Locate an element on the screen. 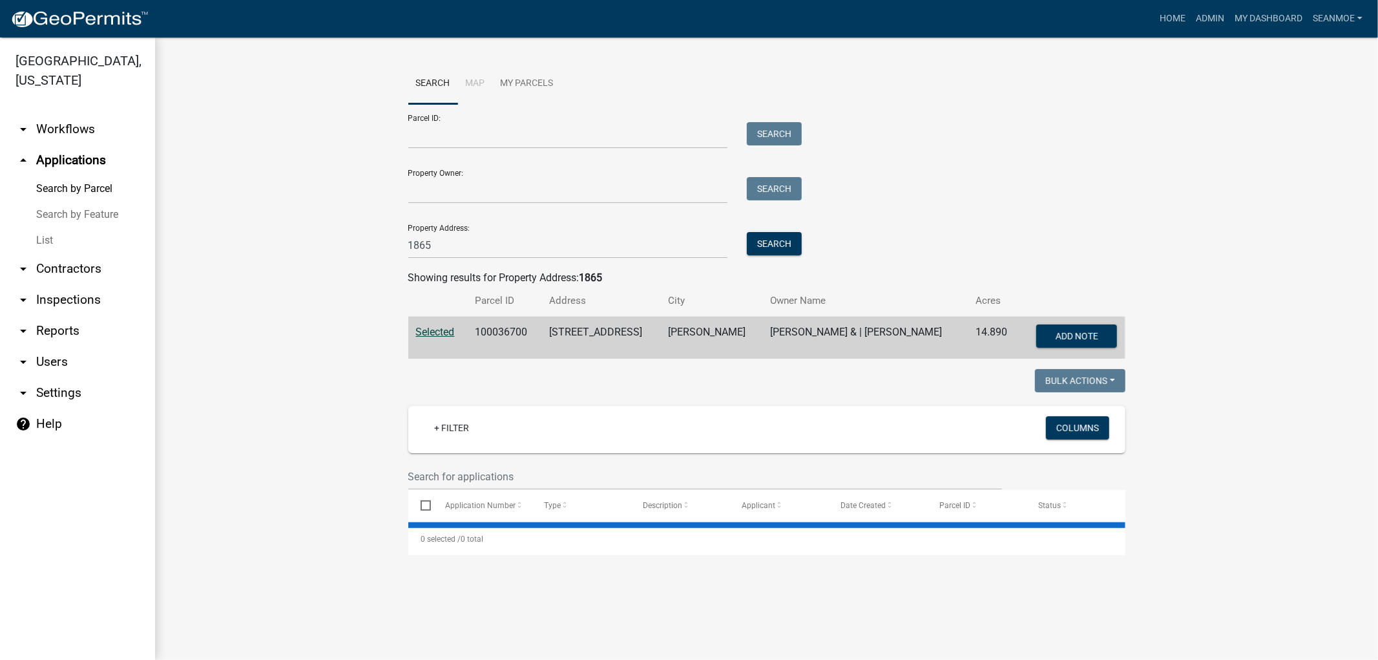  td: 14.890 is located at coordinates (993, 338).